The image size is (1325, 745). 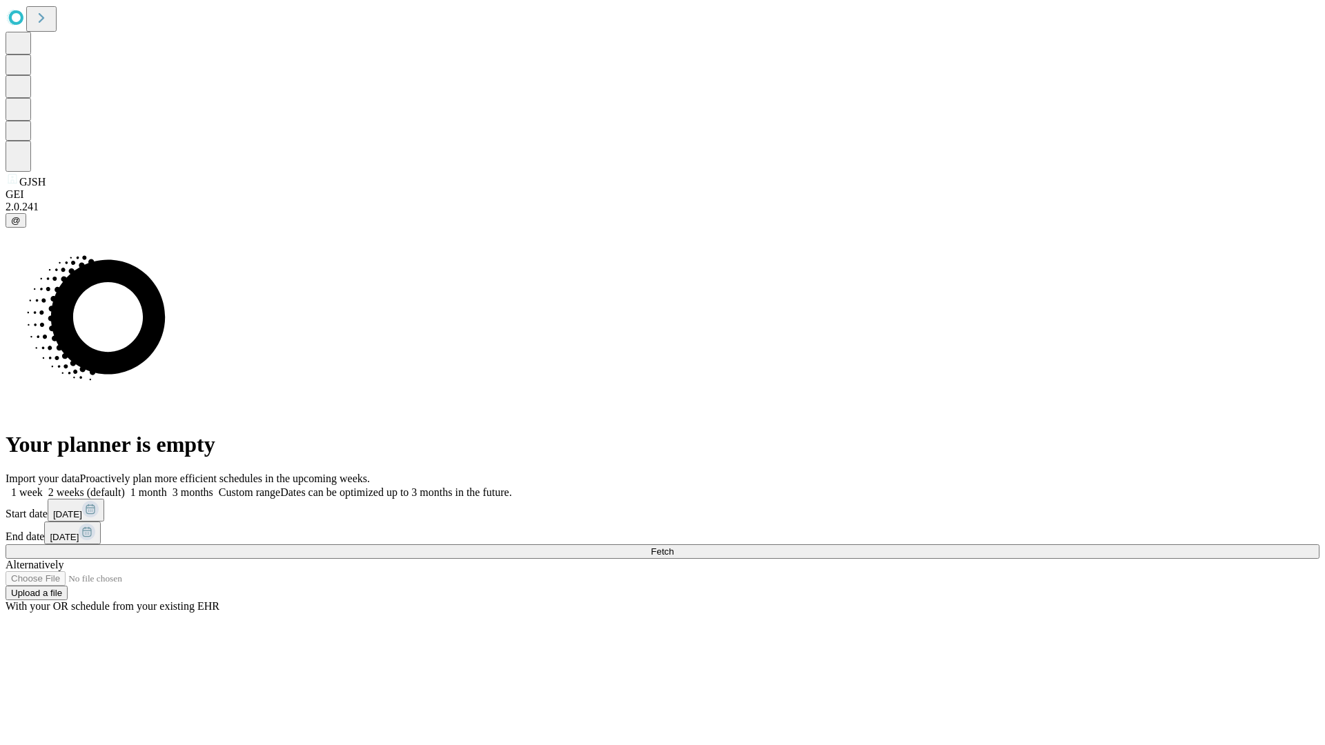 What do you see at coordinates (663, 445) in the screenshot?
I see `h1: Your planner is empty` at bounding box center [663, 445].